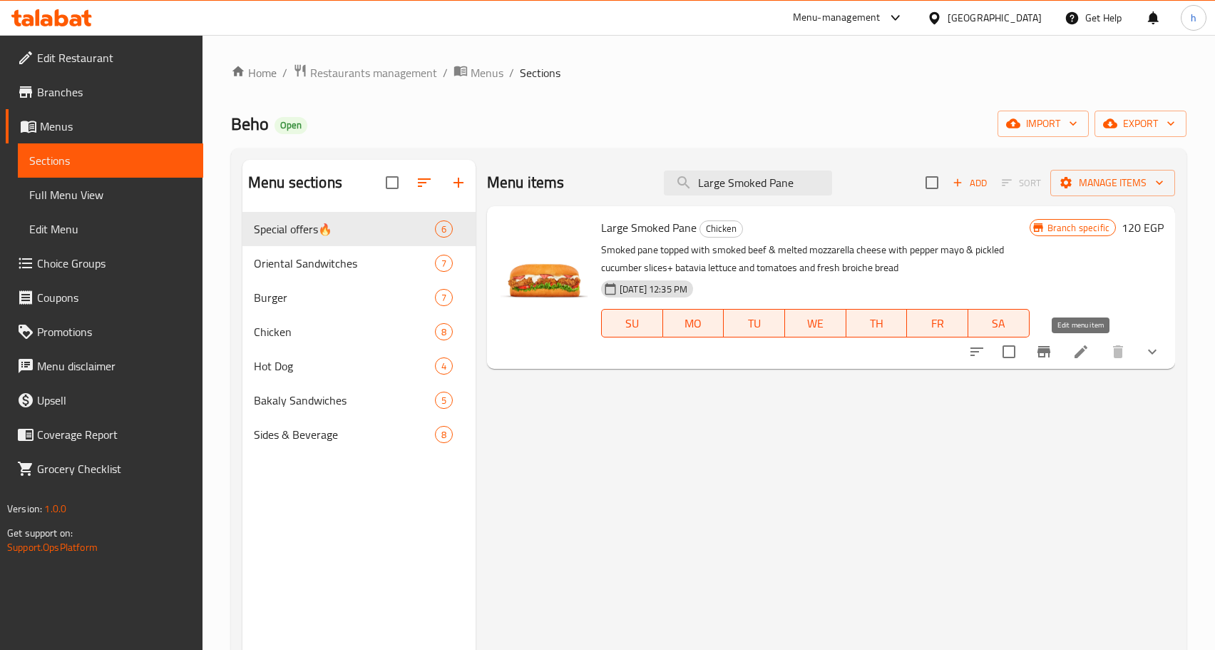 The height and width of the screenshot is (650, 1215). I want to click on span: 5, so click(444, 400).